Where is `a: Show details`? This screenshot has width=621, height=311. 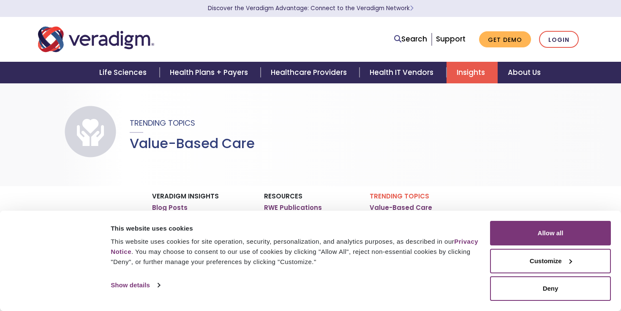 a: Show details is located at coordinates (135, 285).